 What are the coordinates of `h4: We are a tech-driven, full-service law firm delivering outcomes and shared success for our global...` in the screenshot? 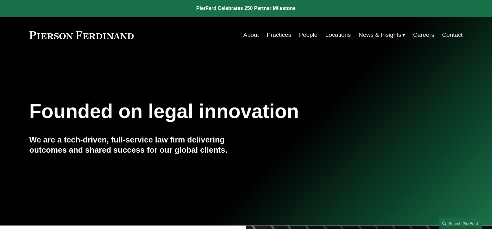 It's located at (138, 145).